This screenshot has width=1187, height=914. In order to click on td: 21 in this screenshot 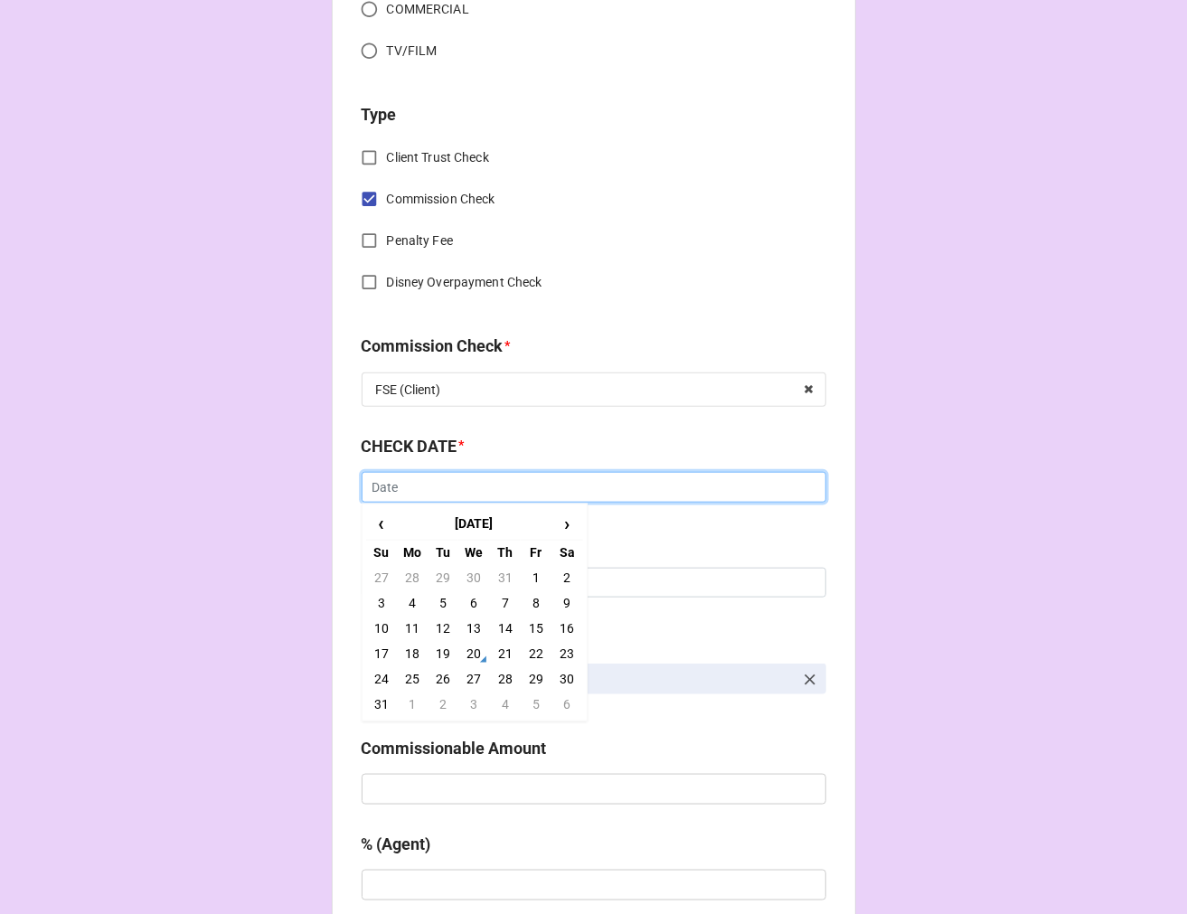, I will do `click(505, 653)`.